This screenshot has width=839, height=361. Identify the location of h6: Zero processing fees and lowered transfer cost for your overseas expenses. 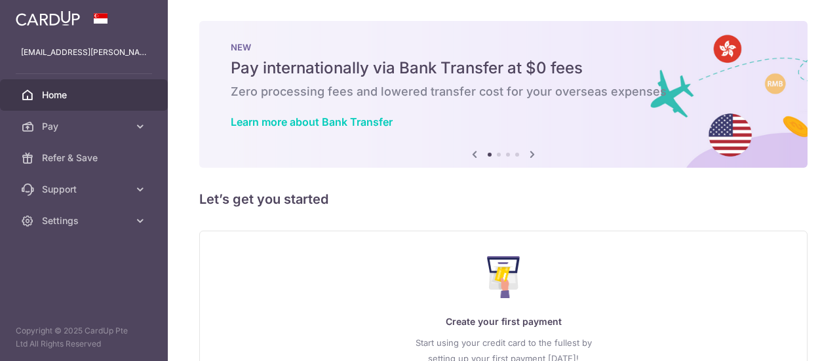
(503, 92).